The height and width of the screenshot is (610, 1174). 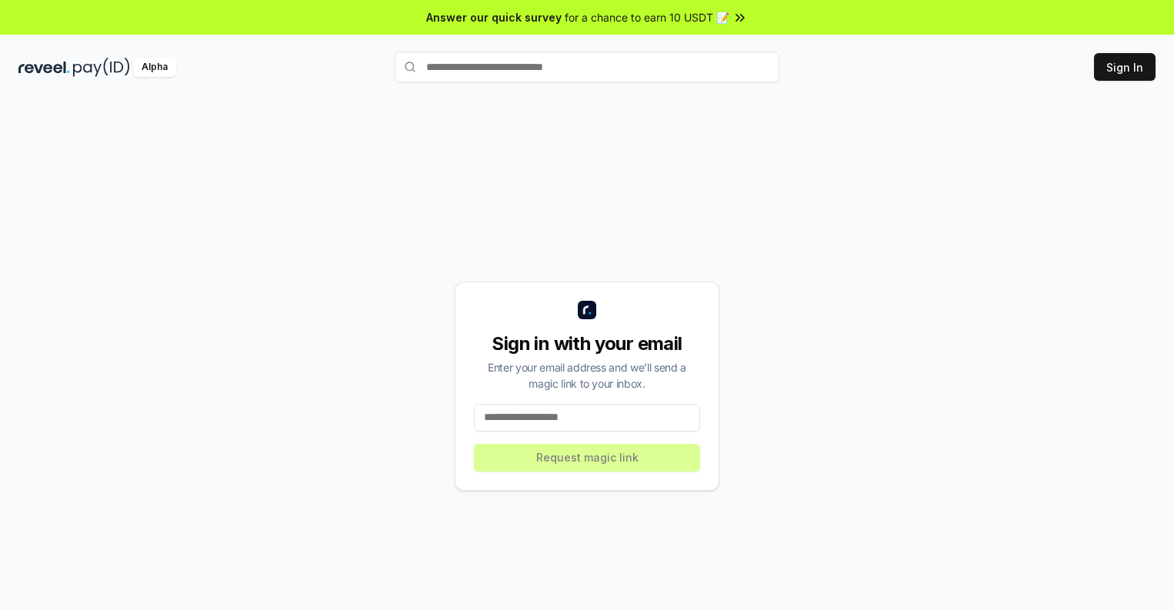 What do you see at coordinates (587, 375) in the screenshot?
I see `div: Enter your email address and we’ll send a magic link to your inbox.` at bounding box center [587, 375].